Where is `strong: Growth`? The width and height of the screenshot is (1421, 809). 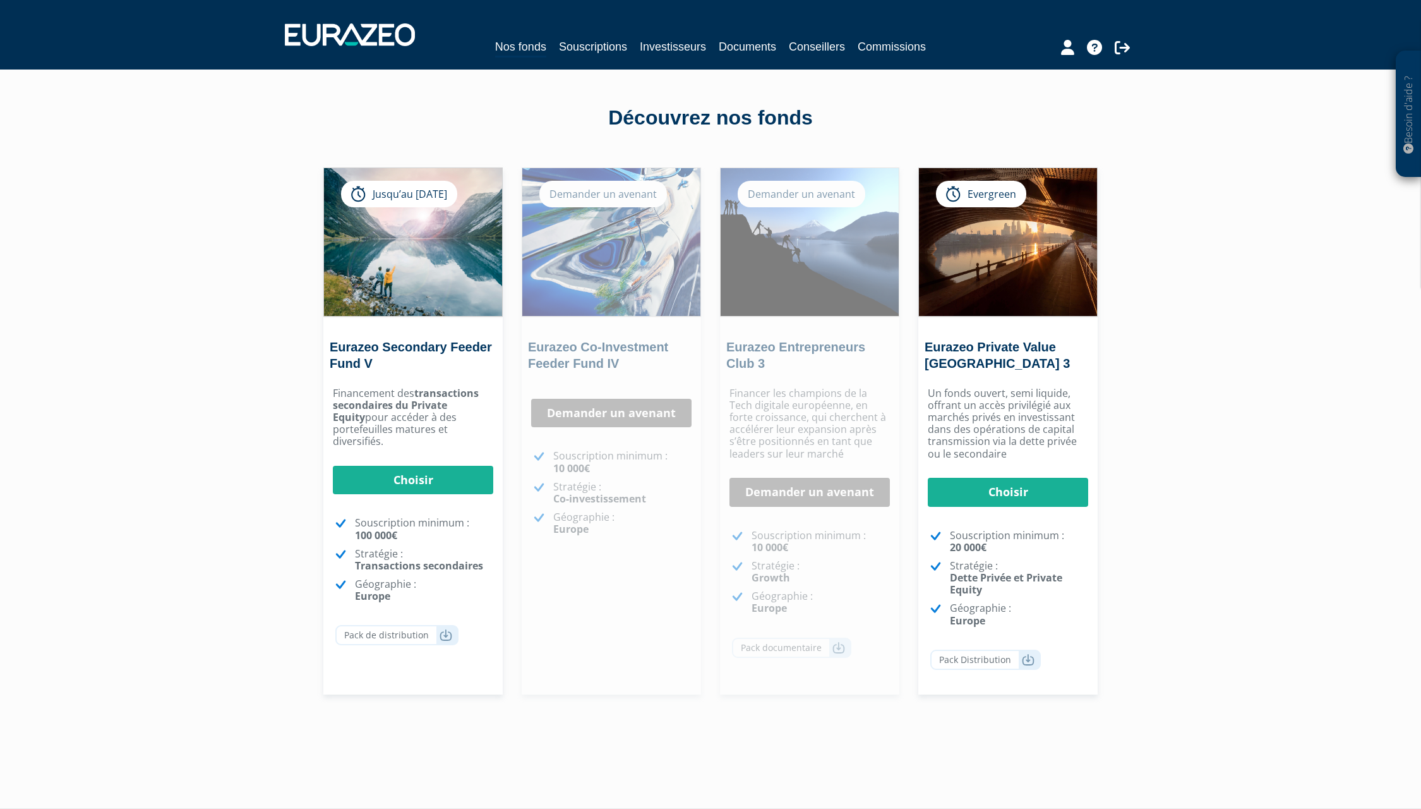 strong: Growth is located at coordinates (771, 577).